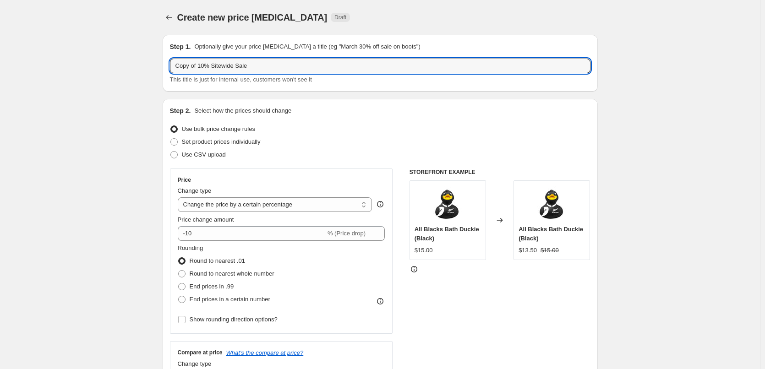  What do you see at coordinates (230, 299) in the screenshot?
I see `span: End prices in a certain number` at bounding box center [230, 299].